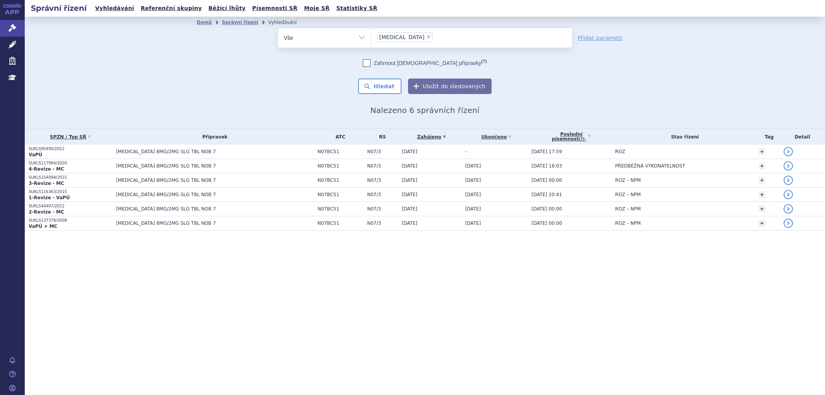  Describe the element at coordinates (46, 183) in the screenshot. I see `strong: 3-Revize - MC` at that location.